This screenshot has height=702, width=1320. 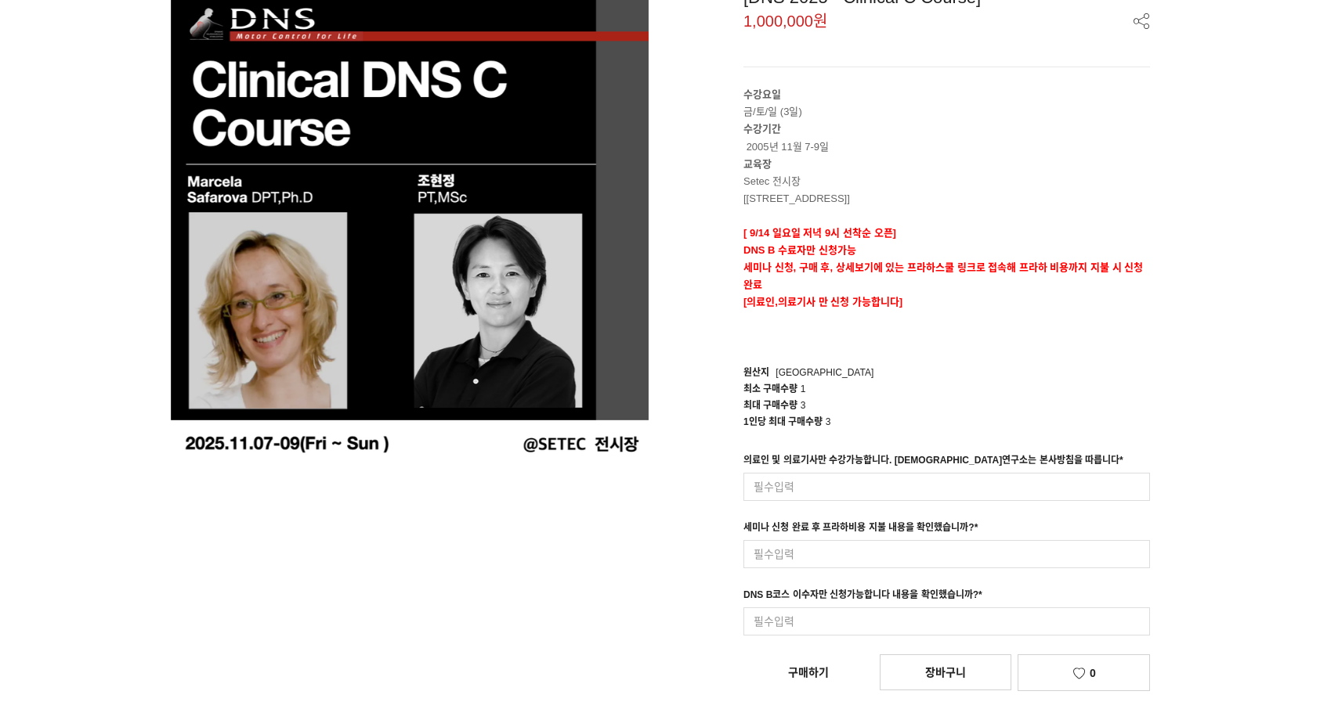 I want to click on span: 최대 구매수량, so click(x=770, y=406).